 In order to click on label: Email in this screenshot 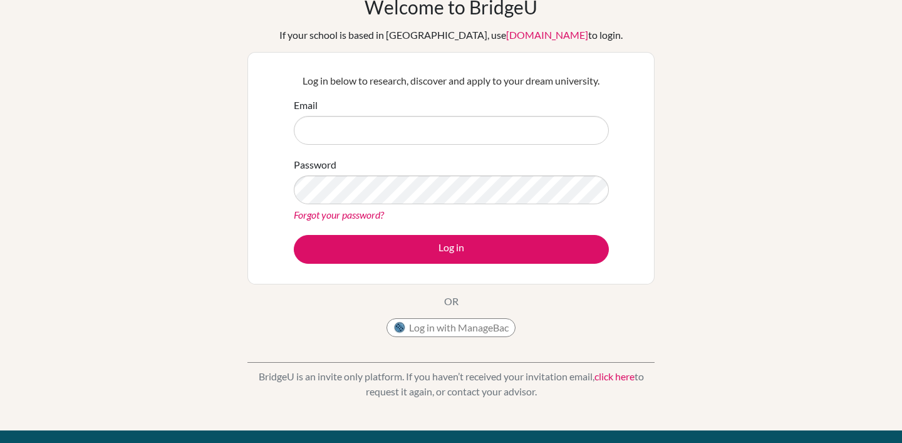, I will do `click(306, 105)`.